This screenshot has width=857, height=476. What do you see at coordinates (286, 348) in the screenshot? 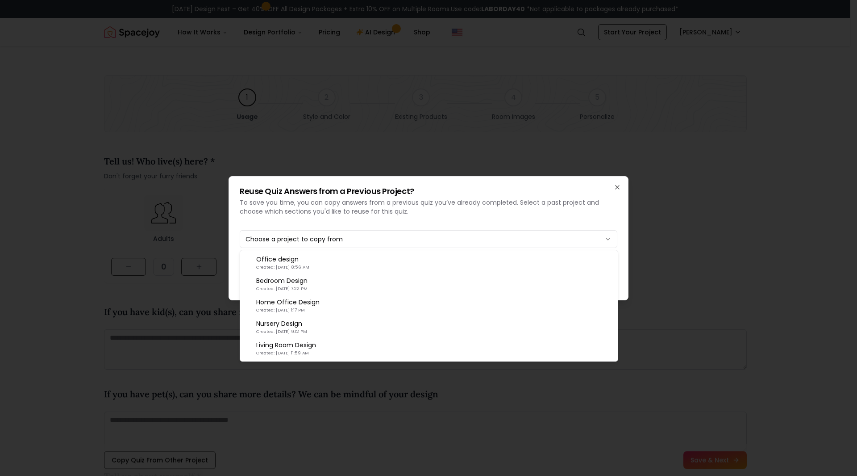
I see `span: Living Room Design` at bounding box center [286, 348].